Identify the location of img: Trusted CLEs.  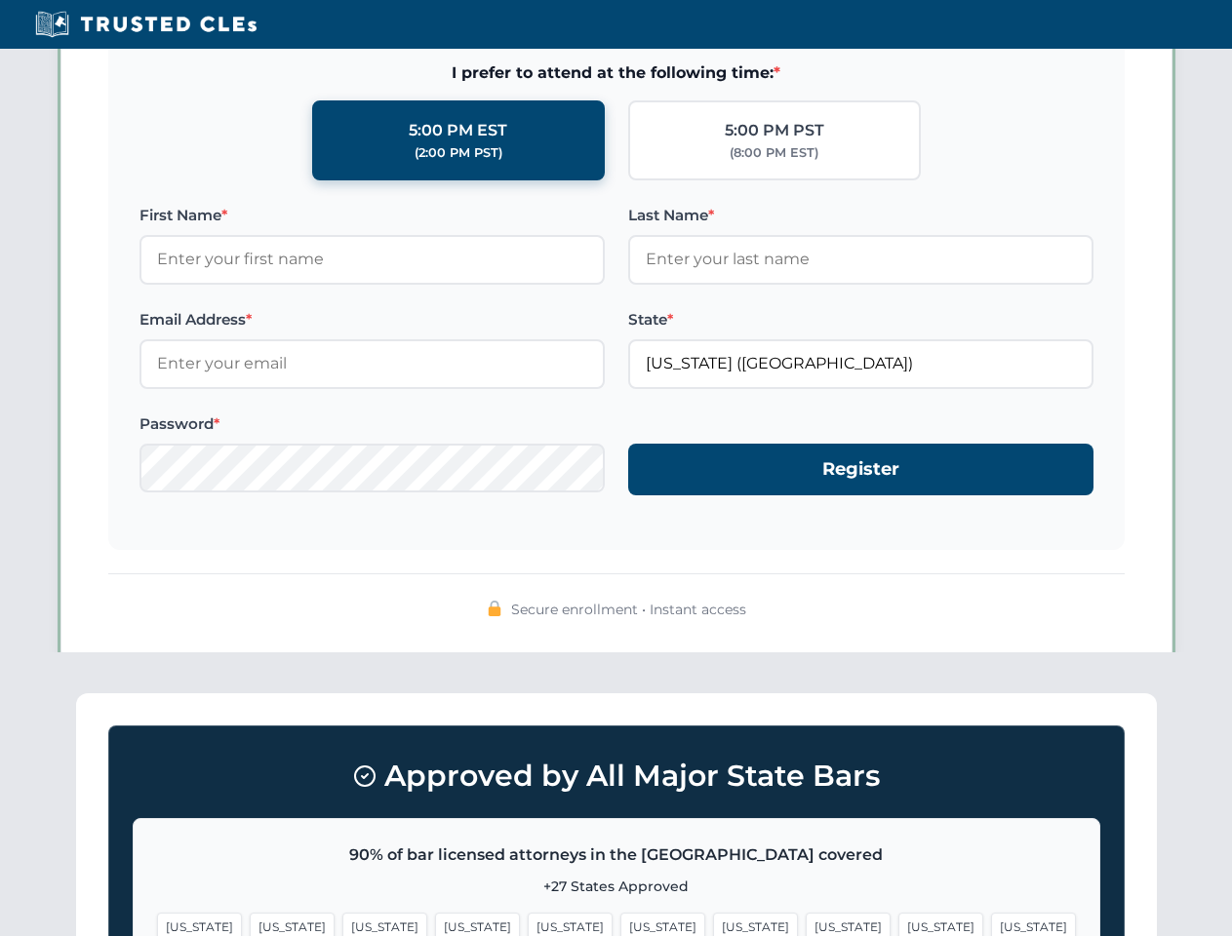
(145, 24).